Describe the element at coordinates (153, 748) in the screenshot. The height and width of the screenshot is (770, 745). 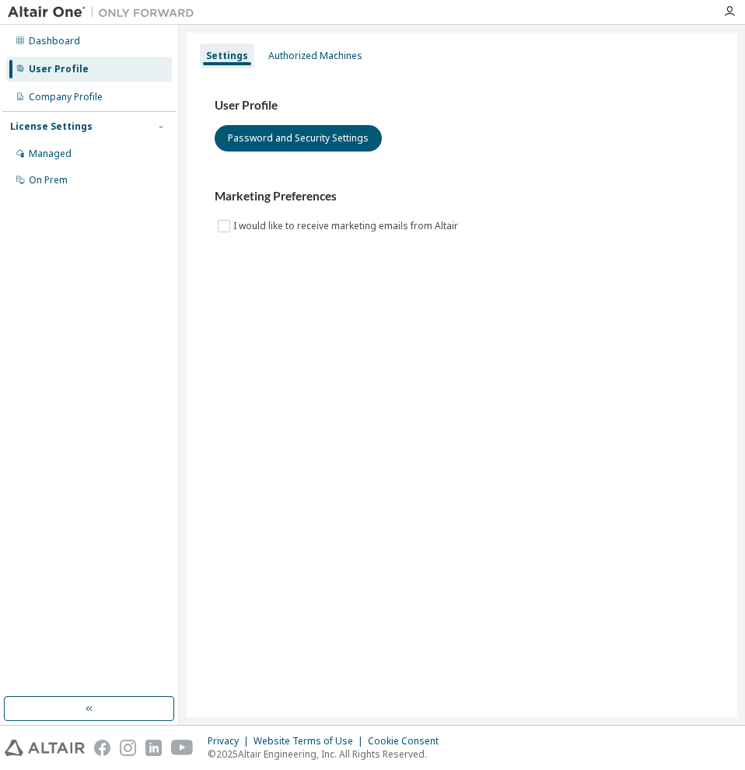
I see `img: linkedin.svg` at that location.